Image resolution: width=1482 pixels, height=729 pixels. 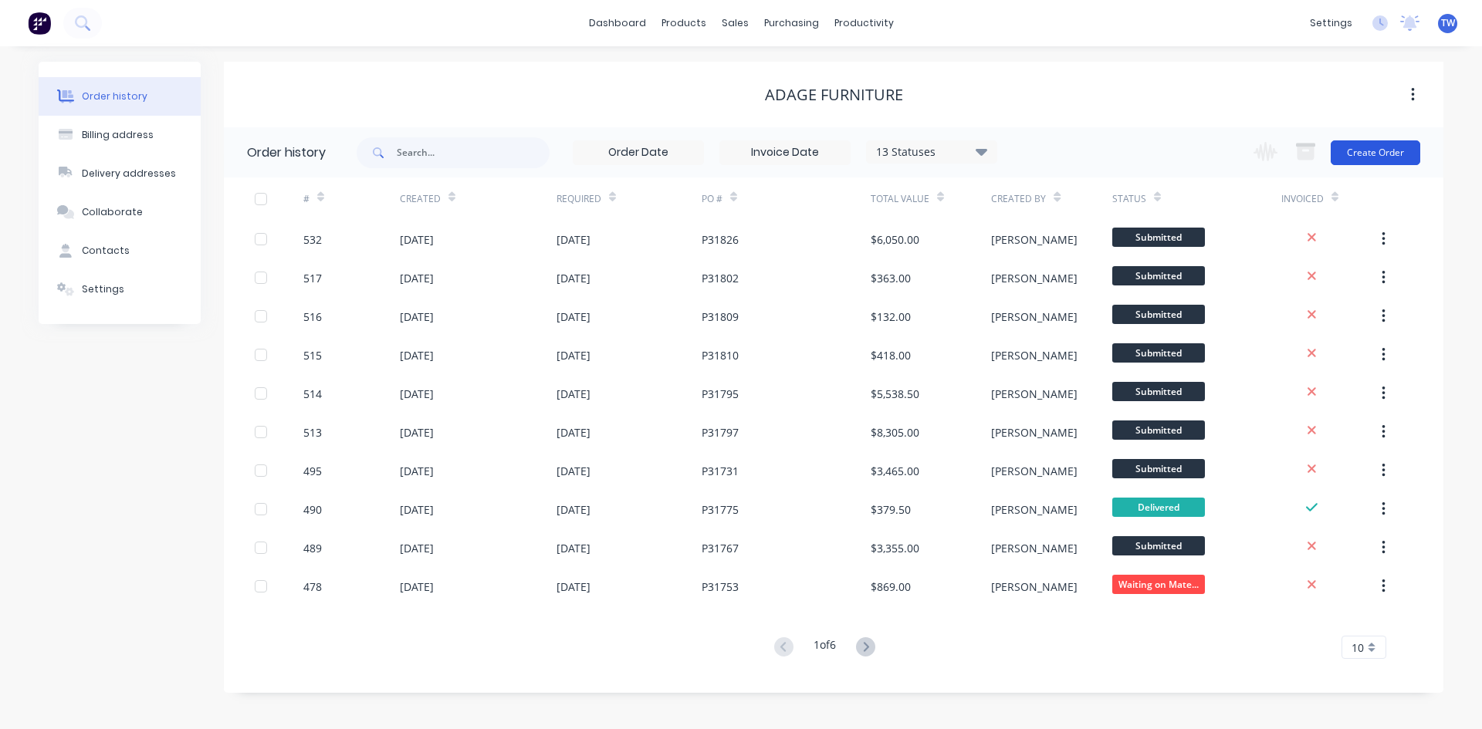 I want to click on div: $3,355.00, so click(x=894, y=548).